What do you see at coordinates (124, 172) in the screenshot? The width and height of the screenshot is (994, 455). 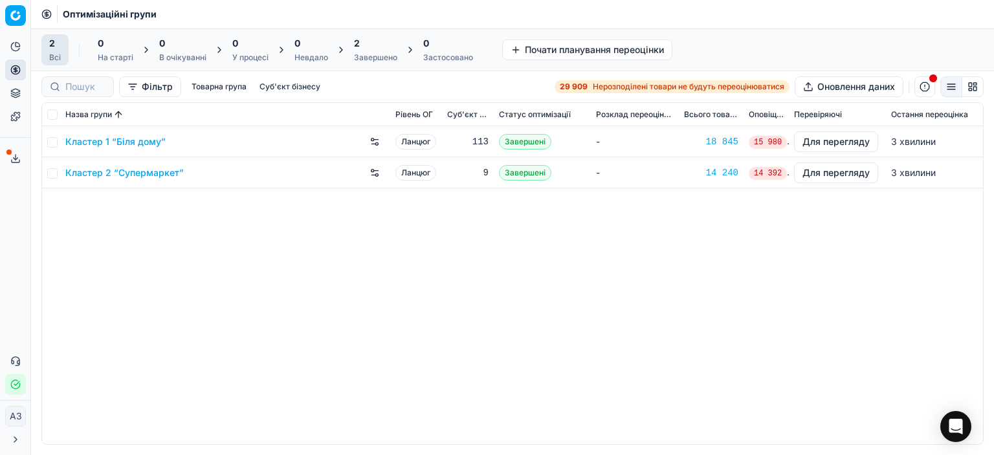 I see `font: Кластер 2 “Супермаркет”` at bounding box center [124, 172].